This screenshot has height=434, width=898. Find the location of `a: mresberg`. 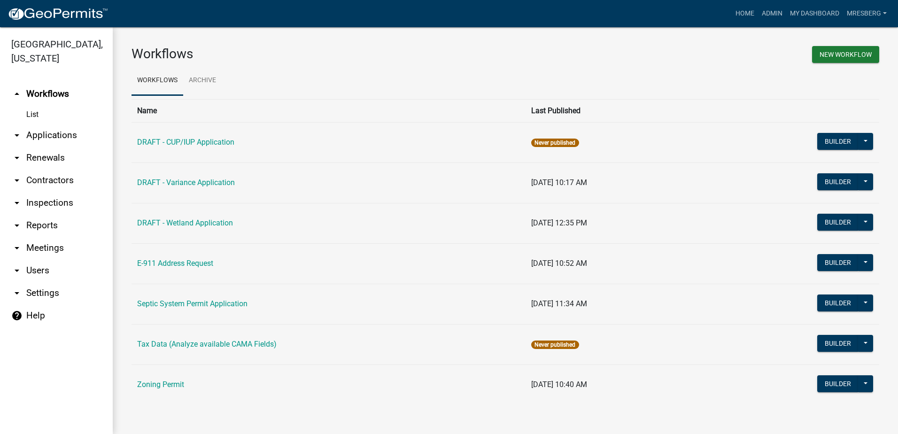

a: mresberg is located at coordinates (867, 14).